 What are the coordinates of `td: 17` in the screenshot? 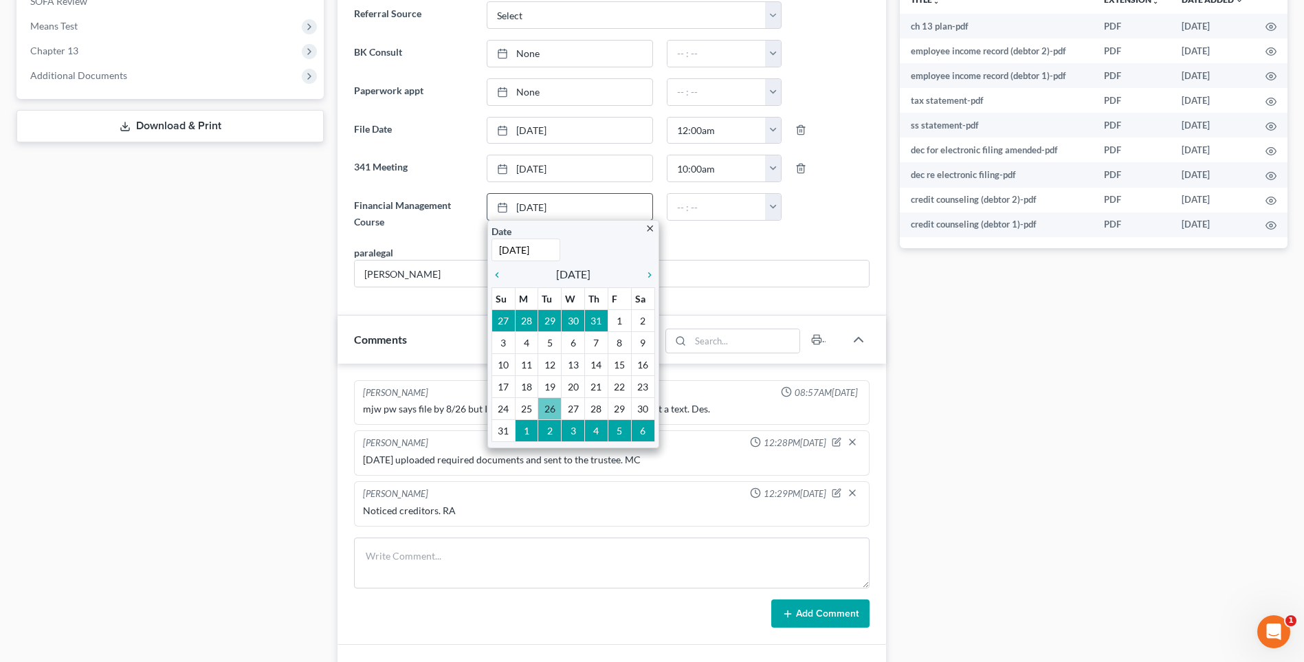 It's located at (503, 386).